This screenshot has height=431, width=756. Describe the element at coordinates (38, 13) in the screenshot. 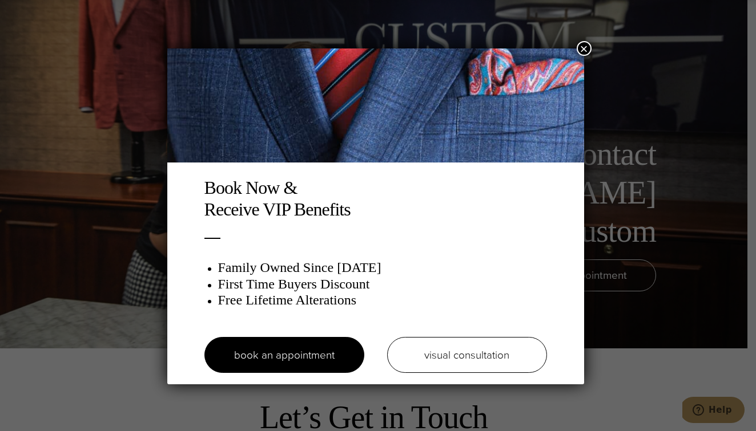

I see `span: Help` at that location.